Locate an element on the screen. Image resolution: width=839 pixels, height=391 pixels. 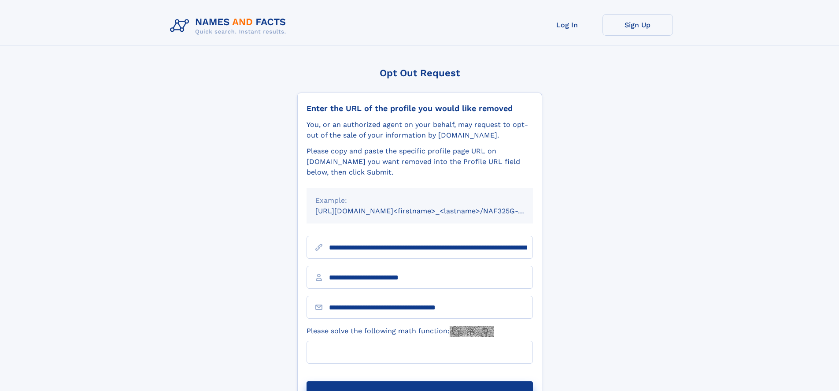
a: Sign Up is located at coordinates (638, 25).